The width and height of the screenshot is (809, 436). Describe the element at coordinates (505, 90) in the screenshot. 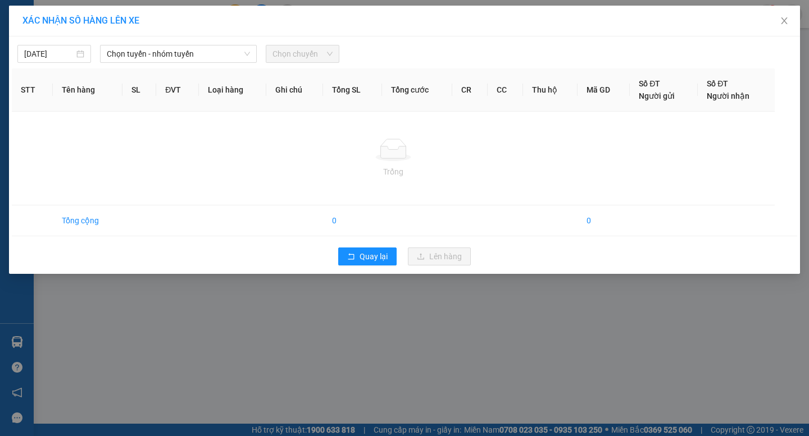

I see `th: CC` at that location.